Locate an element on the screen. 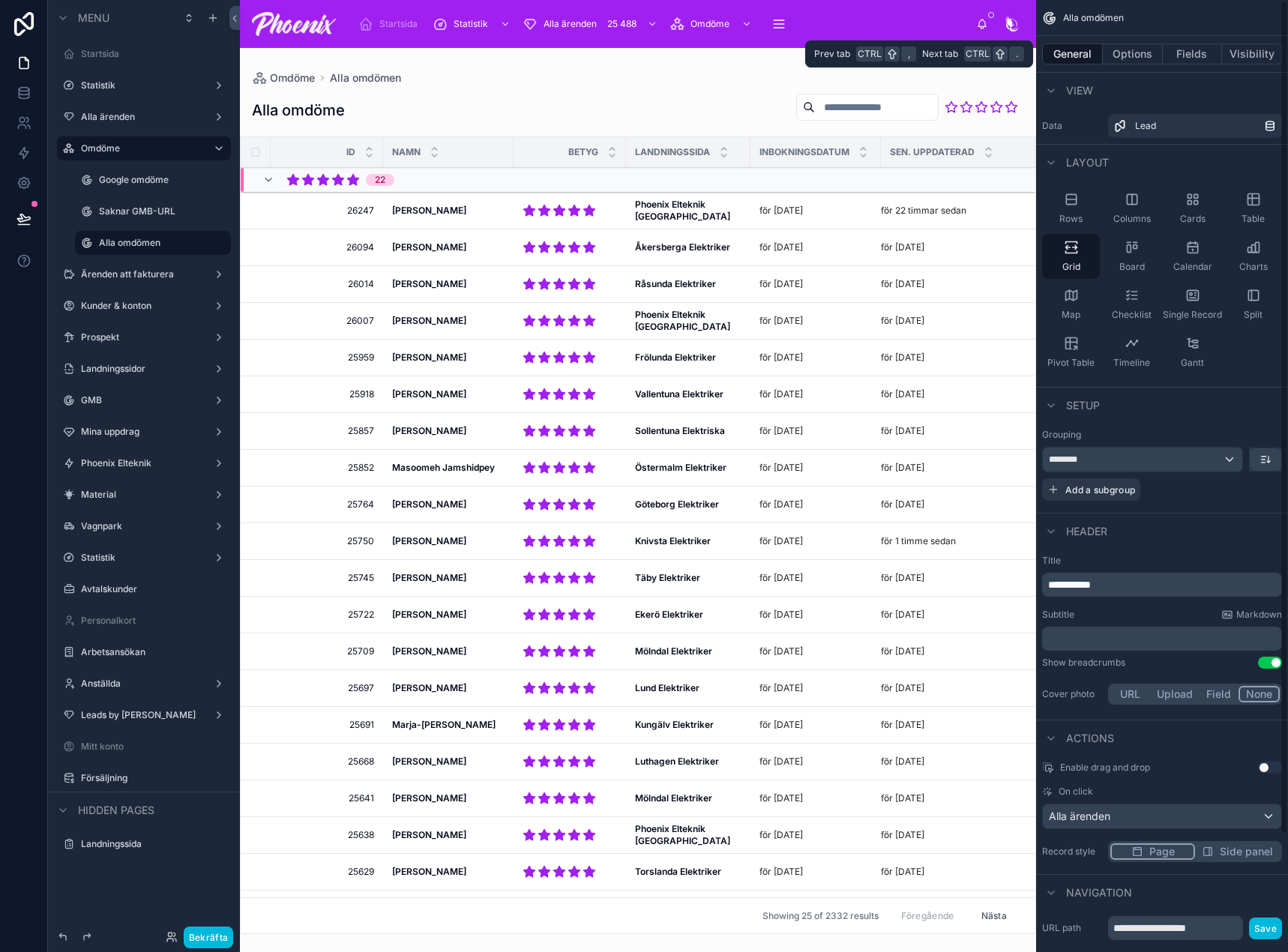  span: Checklist is located at coordinates (1131, 314).